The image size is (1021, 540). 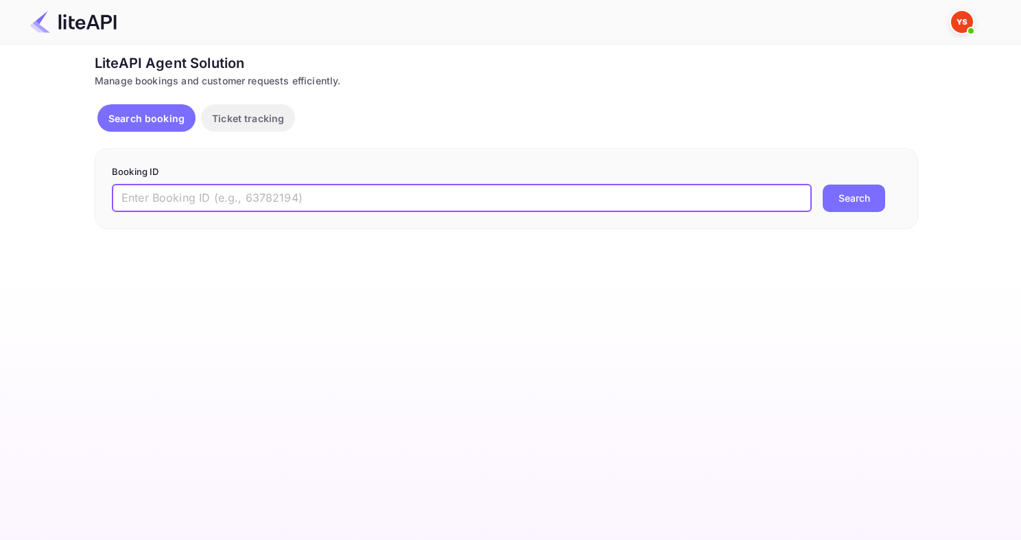 I want to click on div: Manage bookings and customer requests efficiently., so click(x=506, y=80).